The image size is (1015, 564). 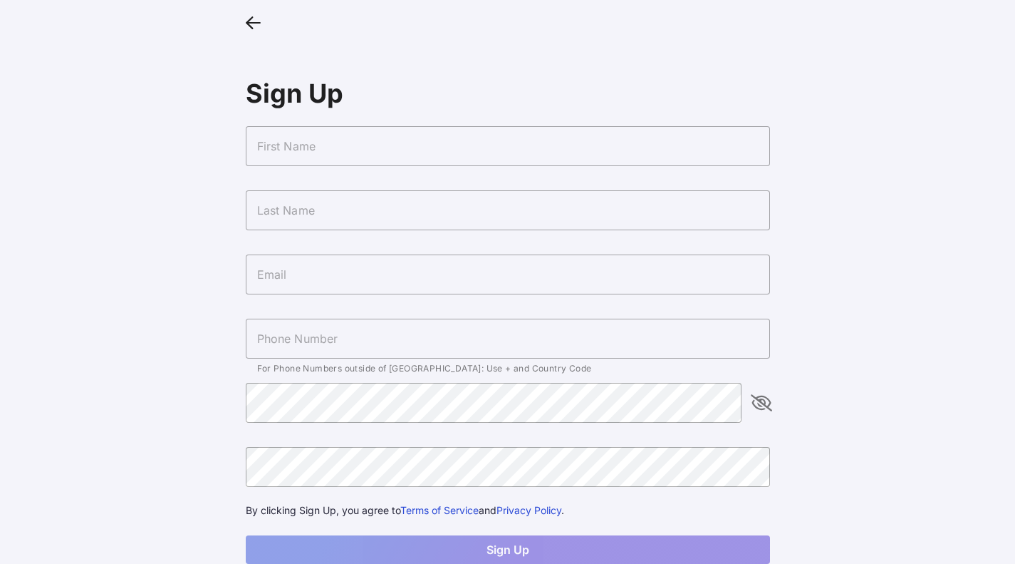 I want to click on button: Sign Up, so click(x=508, y=549).